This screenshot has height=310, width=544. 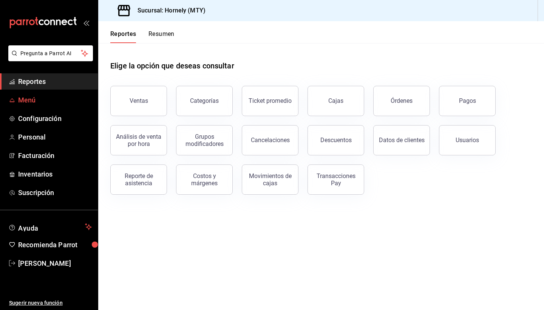 What do you see at coordinates (336, 101) in the screenshot?
I see `button: Cajas` at bounding box center [336, 101].